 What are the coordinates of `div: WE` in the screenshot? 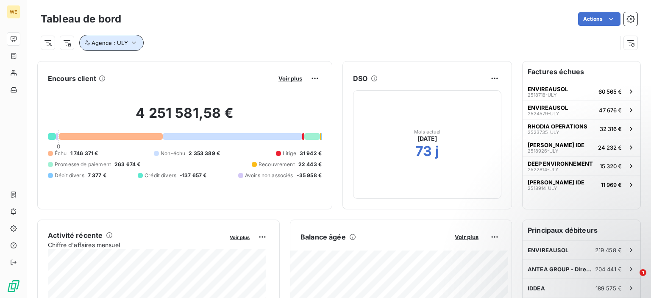 It's located at (14, 12).